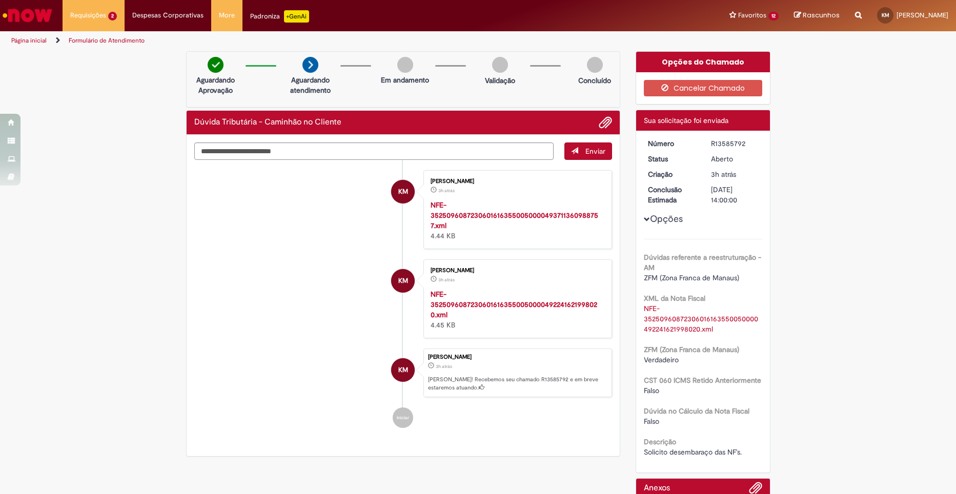 Image resolution: width=956 pixels, height=494 pixels. I want to click on p: Em andamento, so click(405, 80).